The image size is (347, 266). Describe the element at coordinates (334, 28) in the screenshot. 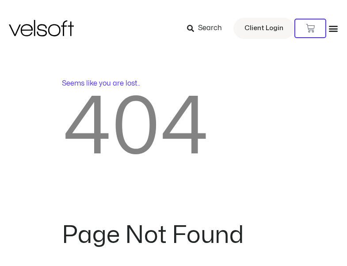

I see `div: Menu Toggle` at that location.